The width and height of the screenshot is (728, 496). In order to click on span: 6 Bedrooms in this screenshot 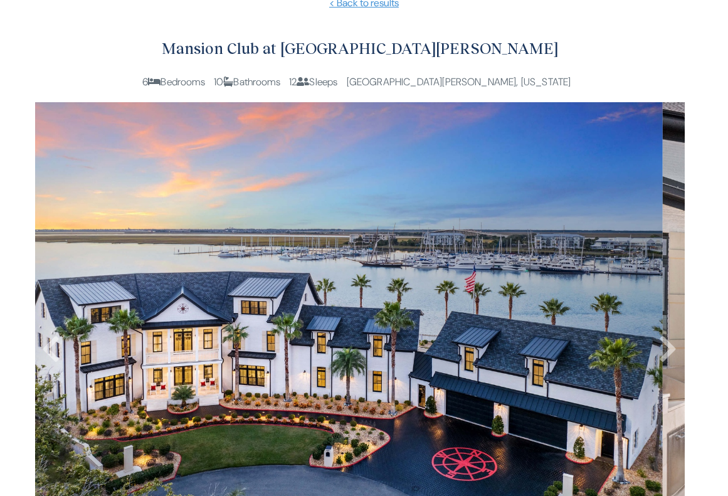, I will do `click(174, 82)`.